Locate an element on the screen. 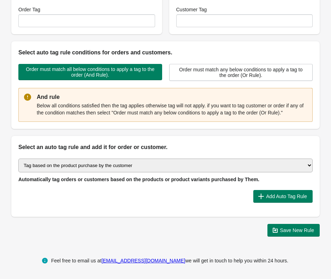 The height and width of the screenshot is (279, 331). button: Order must match any below conditions to apply a tag to the order (Or Rule). is located at coordinates (241, 72).